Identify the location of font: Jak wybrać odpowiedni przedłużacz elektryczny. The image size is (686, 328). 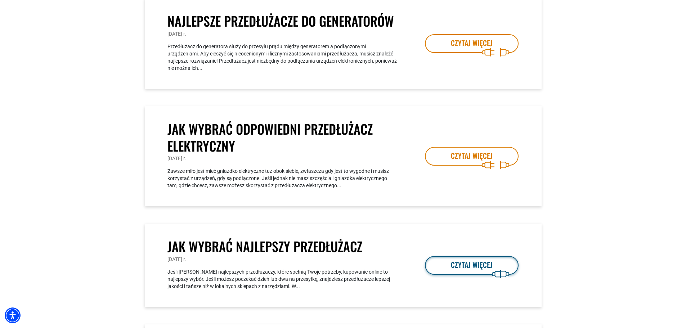
(270, 137).